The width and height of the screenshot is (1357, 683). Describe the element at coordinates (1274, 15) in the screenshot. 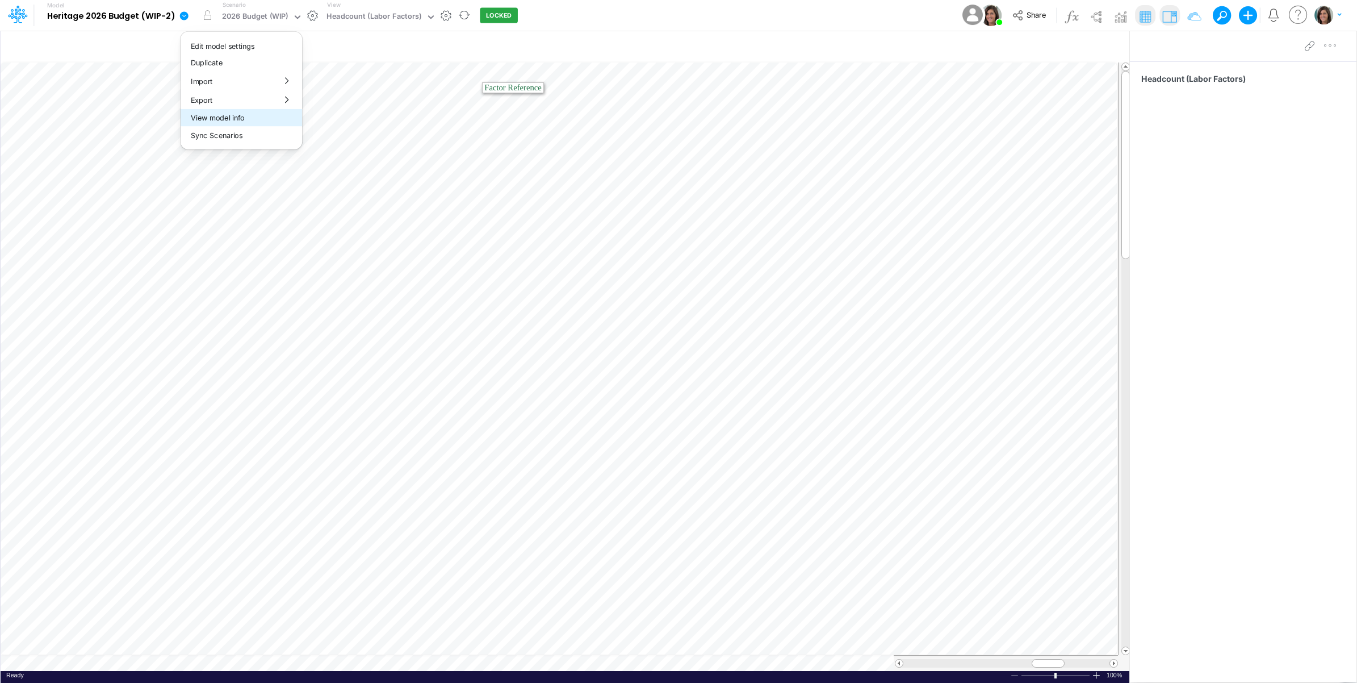

I see `a: Notifications` at that location.